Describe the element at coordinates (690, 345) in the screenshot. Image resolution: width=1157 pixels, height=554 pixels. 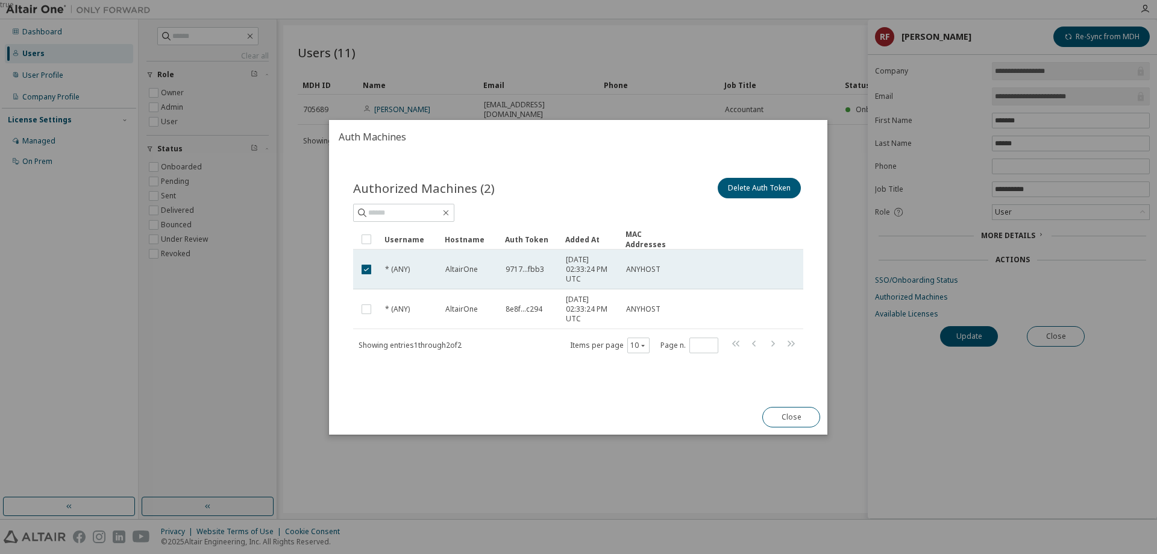
I see `span: Page n.` at that location.